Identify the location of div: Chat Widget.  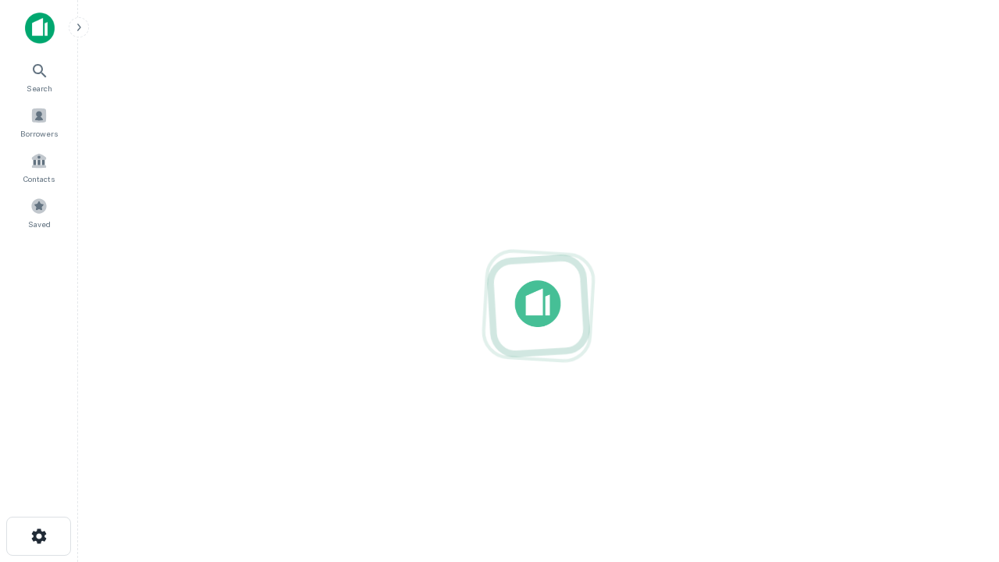
(960, 475).